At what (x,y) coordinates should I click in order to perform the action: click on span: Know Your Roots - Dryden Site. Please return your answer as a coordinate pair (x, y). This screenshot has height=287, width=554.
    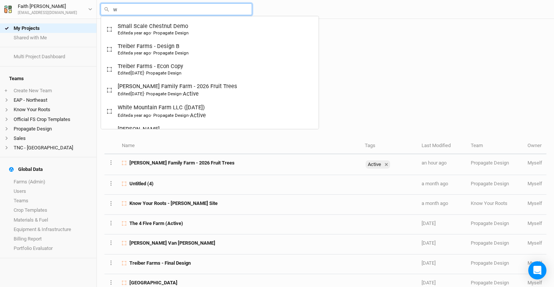
    Looking at the image, I should click on (173, 204).